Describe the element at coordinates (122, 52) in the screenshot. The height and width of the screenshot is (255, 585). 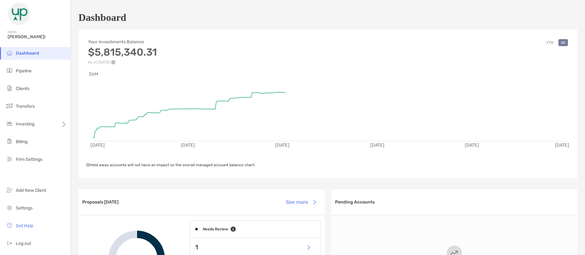
I see `h3: $5,815,340.31` at that location.